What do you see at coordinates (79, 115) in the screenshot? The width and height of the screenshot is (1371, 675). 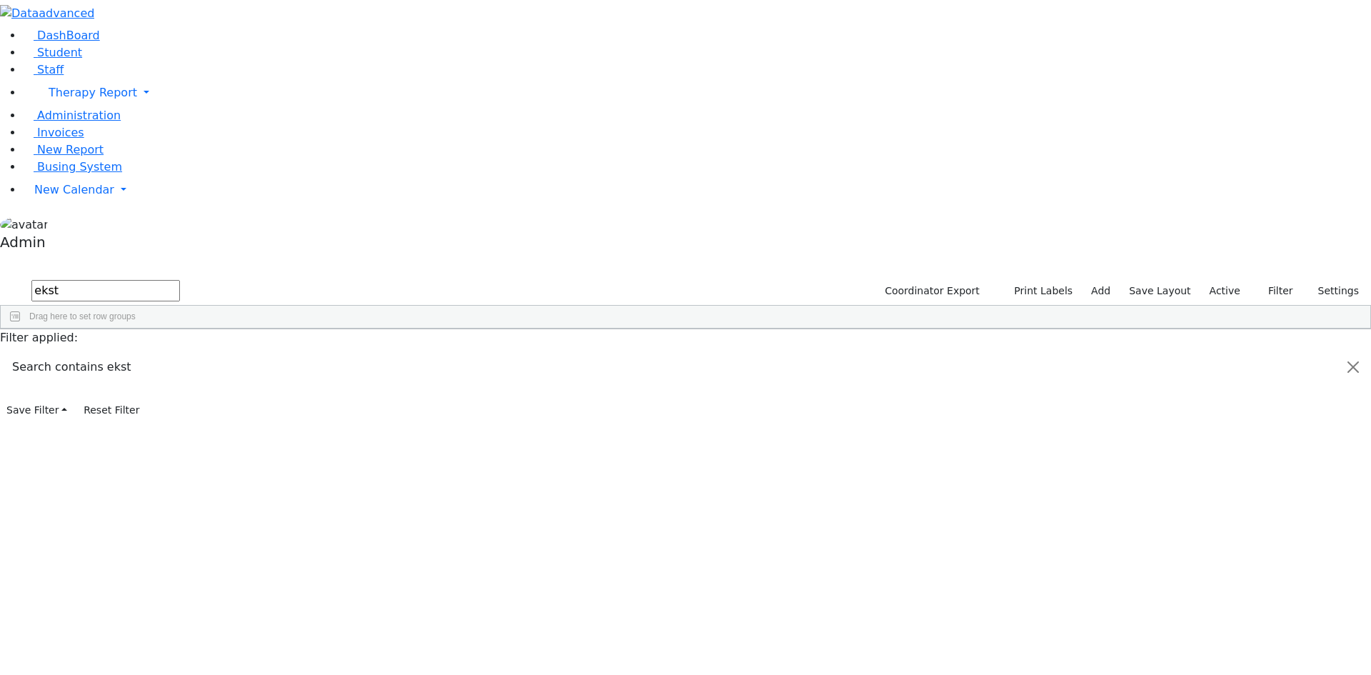 I see `span: Administration` at bounding box center [79, 115].